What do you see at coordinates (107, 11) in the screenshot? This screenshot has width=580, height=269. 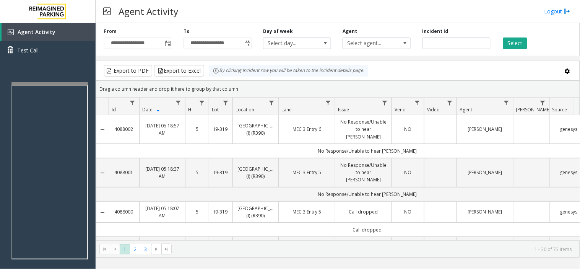 I see `img: pageIcon` at bounding box center [107, 11].